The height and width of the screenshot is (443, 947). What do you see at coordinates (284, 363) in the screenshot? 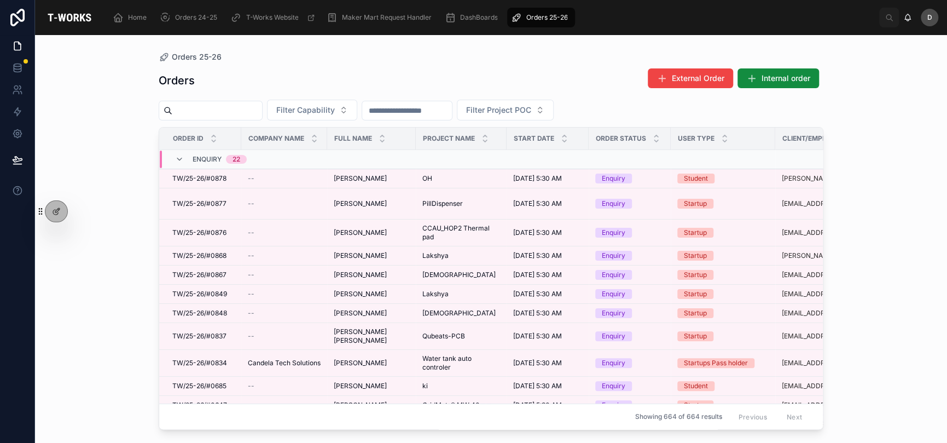
I see `a: Candela Tech Solutions` at bounding box center [284, 363].